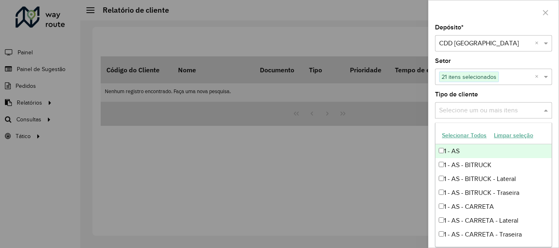  Describe the element at coordinates (493, 185) in the screenshot. I see `ng-dropdown-panel: Options list` at that location.